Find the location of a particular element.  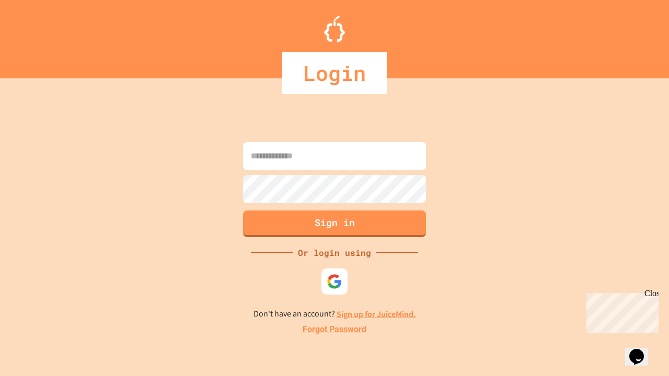

img: Logo.svg is located at coordinates (334, 29).